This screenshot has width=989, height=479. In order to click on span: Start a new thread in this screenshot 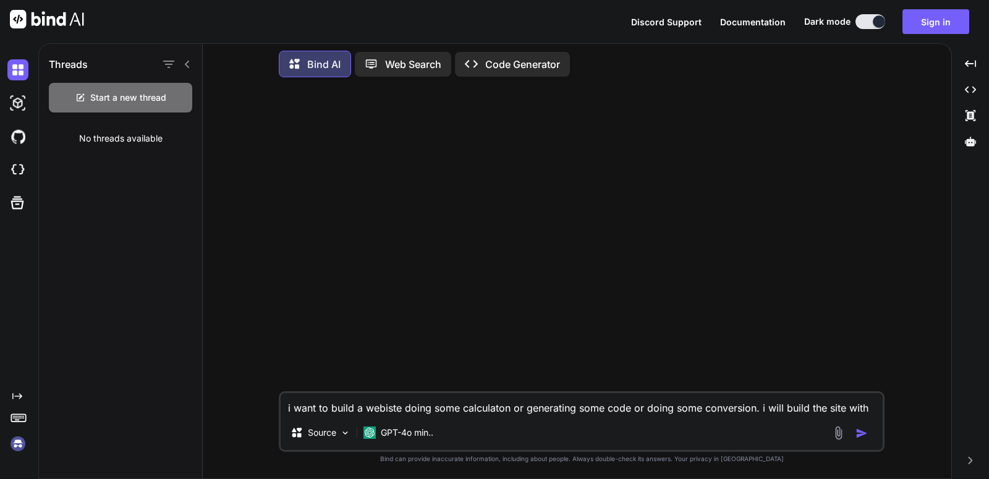, I will do `click(128, 98)`.